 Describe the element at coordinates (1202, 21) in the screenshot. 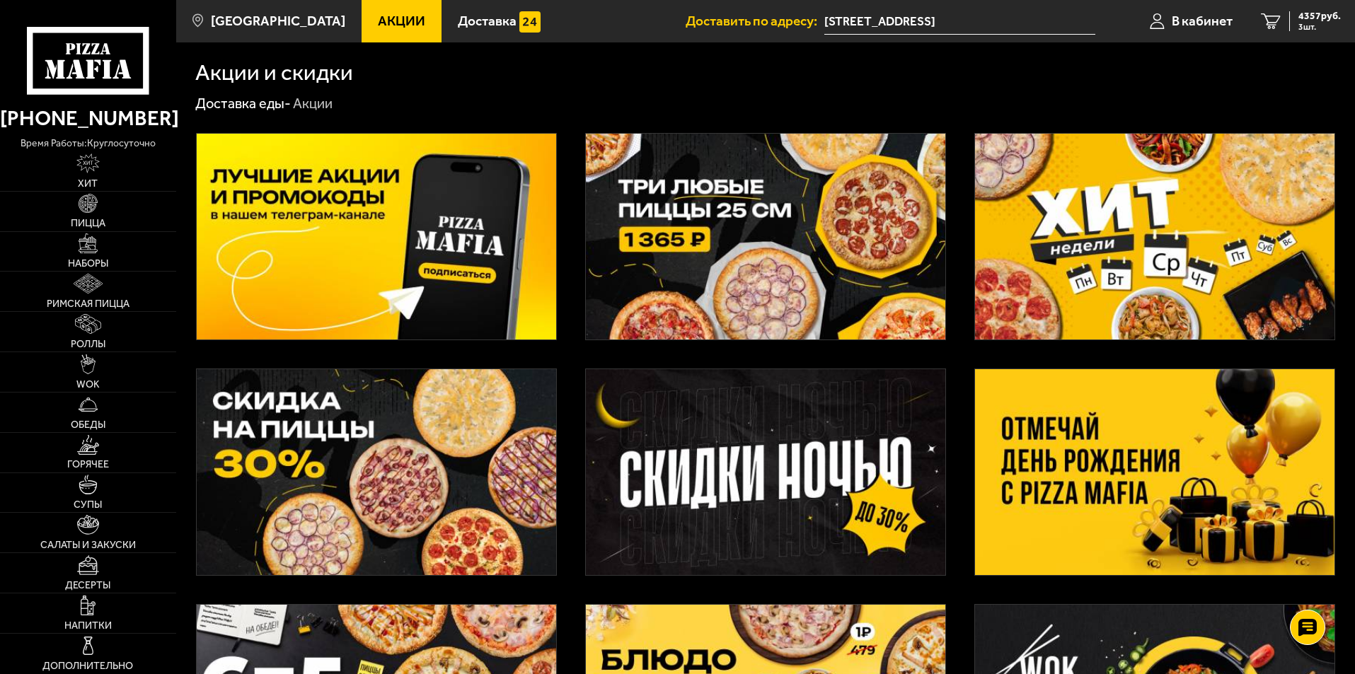

I see `span: В кабинет` at that location.